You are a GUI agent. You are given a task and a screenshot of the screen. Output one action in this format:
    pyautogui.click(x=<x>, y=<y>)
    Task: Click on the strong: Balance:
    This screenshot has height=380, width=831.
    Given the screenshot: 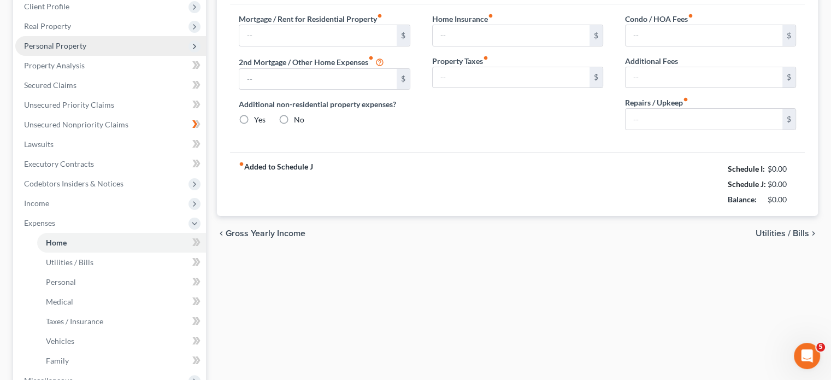 What is the action you would take?
    pyautogui.click(x=742, y=199)
    